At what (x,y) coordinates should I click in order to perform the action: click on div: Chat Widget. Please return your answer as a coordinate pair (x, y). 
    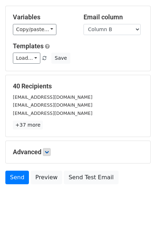
    Looking at the image, I should click on (139, 227).